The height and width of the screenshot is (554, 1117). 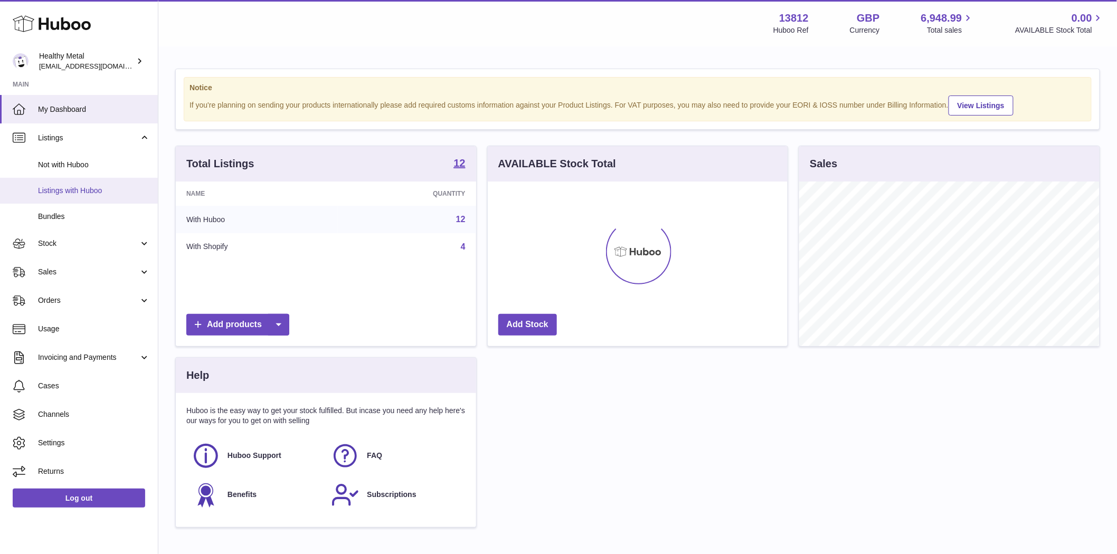 I want to click on h3: Sales, so click(x=824, y=164).